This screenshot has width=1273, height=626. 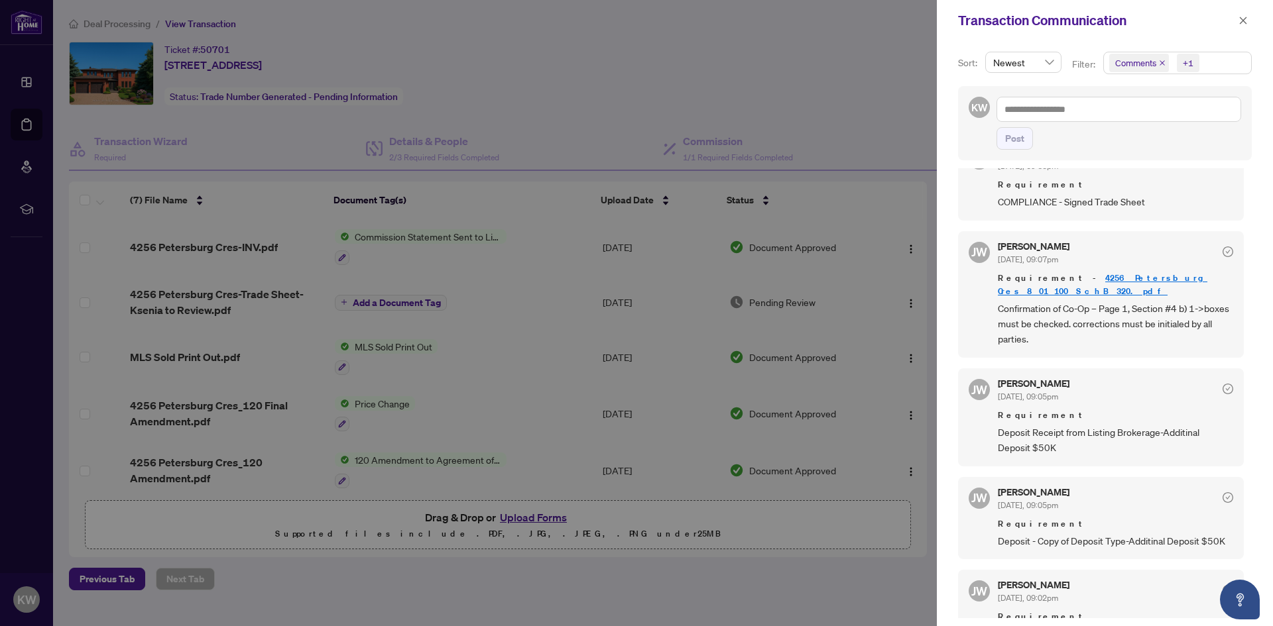 I want to click on button: Open asap, so click(x=1239, y=600).